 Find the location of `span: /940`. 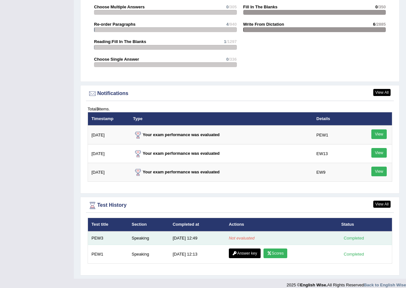

span: /940 is located at coordinates (232, 24).